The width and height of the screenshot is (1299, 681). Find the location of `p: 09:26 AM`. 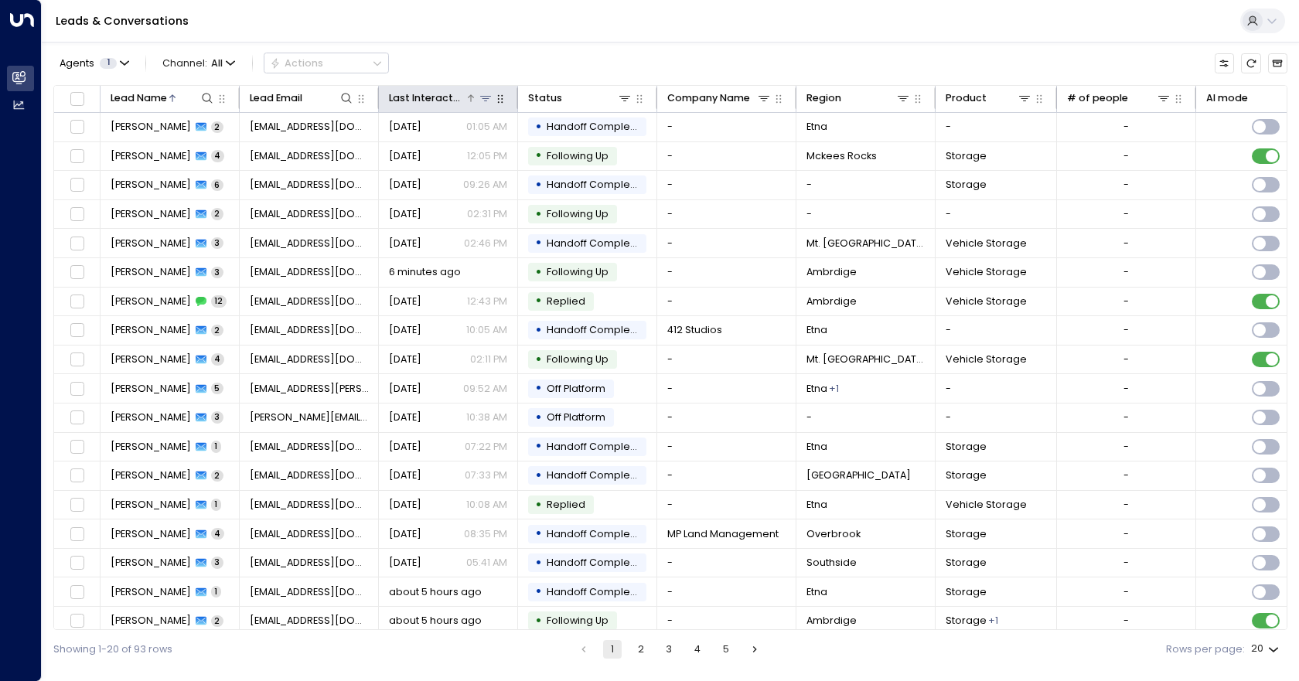

p: 09:26 AM is located at coordinates (485, 185).